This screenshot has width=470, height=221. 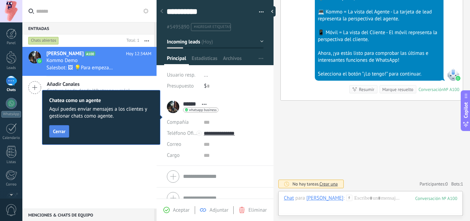 What do you see at coordinates (11, 90) in the screenshot?
I see `div: Chats` at bounding box center [11, 90].